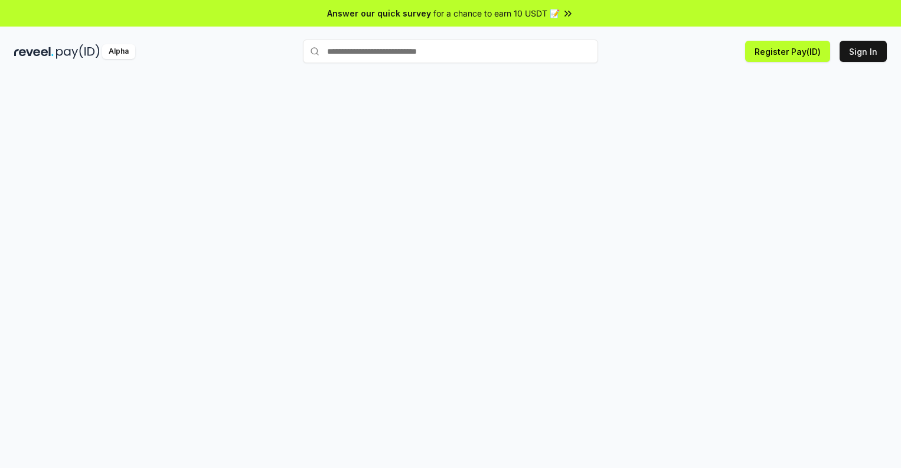 This screenshot has width=901, height=468. Describe the element at coordinates (787, 51) in the screenshot. I see `button: Register Pay(ID)` at that location.